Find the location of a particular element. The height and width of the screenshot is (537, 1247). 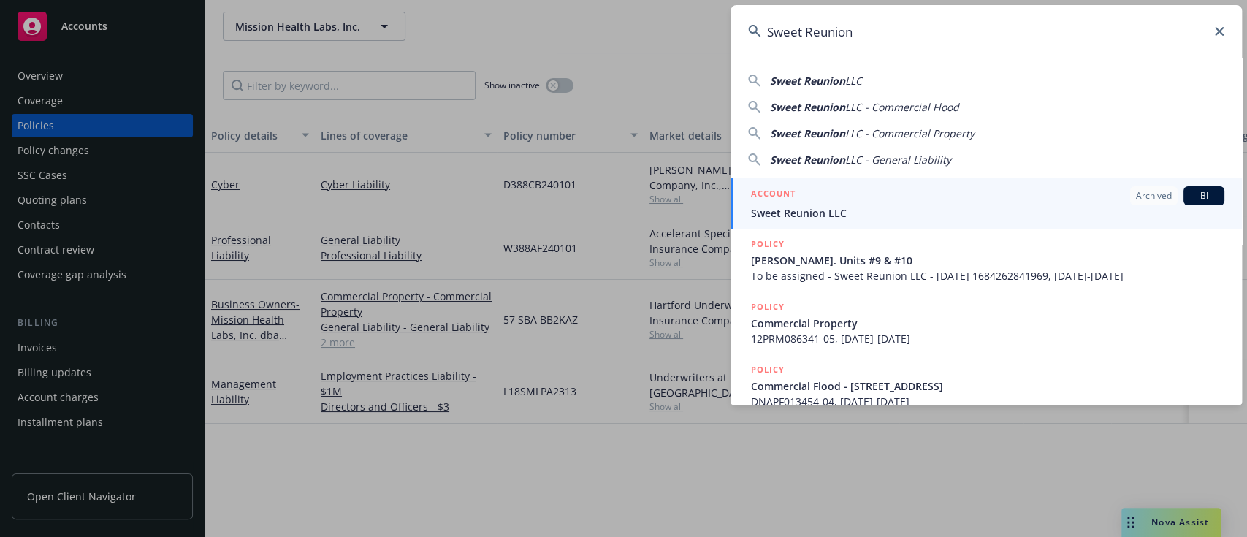

span: LLC - Commercial Property is located at coordinates (910, 133).